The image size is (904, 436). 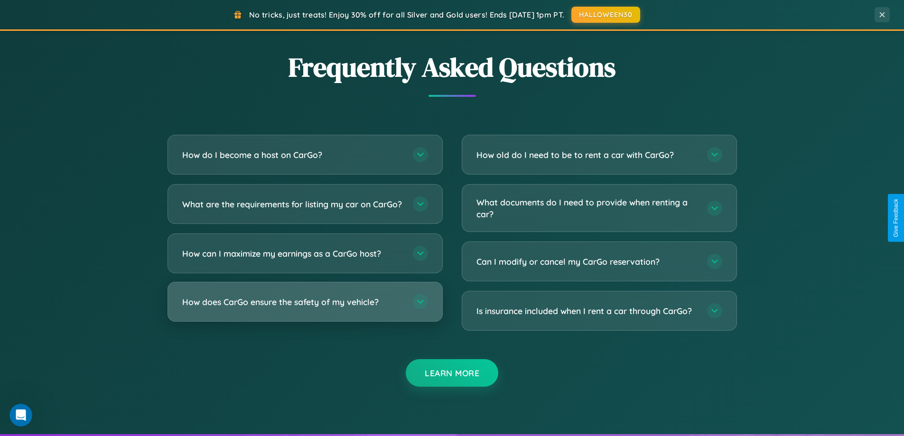 I want to click on h3: What documents do I need to provide when renting a car?, so click(x=587, y=208).